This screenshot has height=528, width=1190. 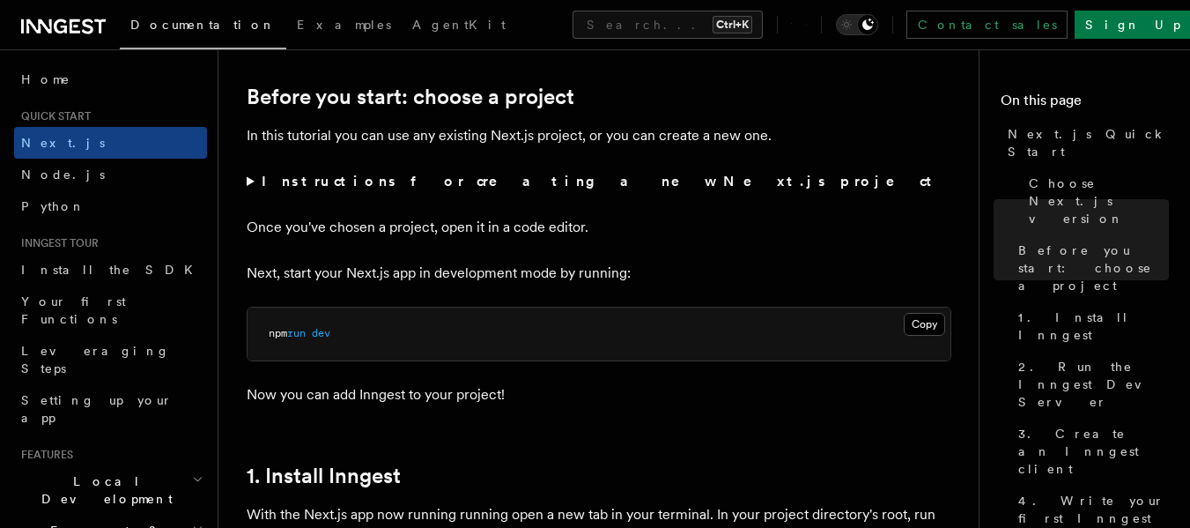 I want to click on button: Toggle dark mode, so click(x=857, y=25).